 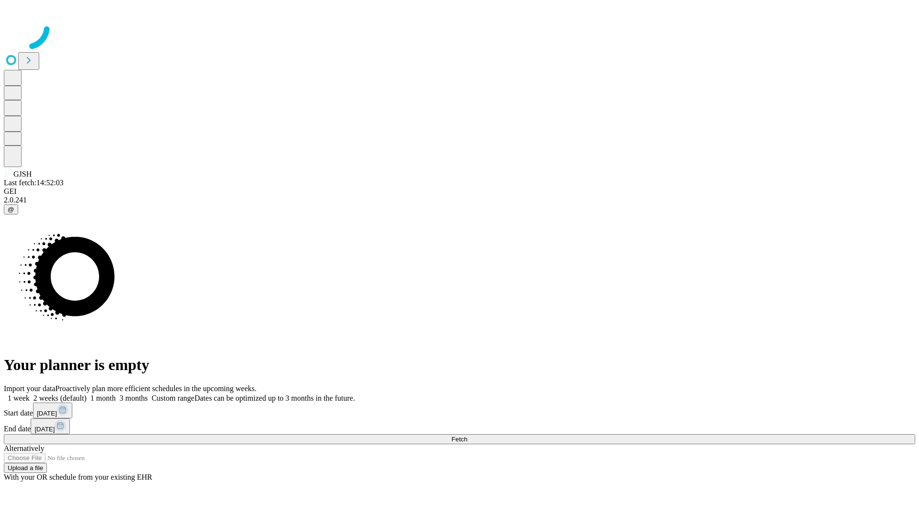 What do you see at coordinates (460, 200) in the screenshot?
I see `div: 2.0.241` at bounding box center [460, 200].